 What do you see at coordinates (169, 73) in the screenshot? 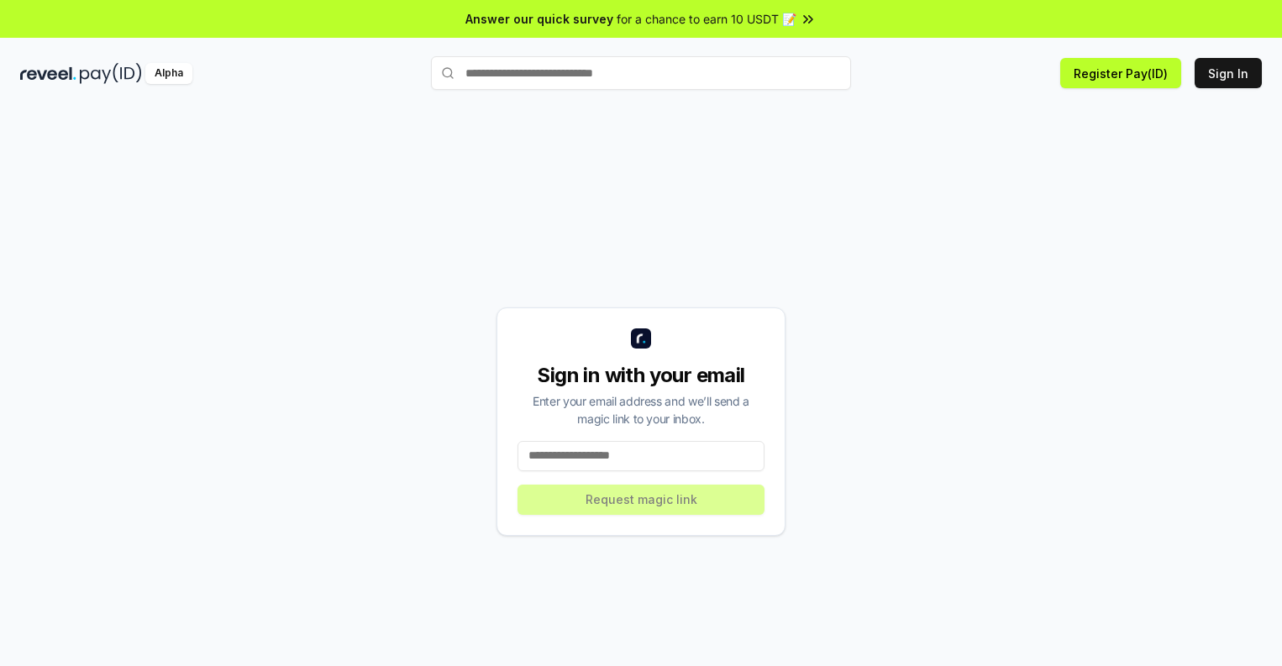
I see `div: Alpha` at bounding box center [169, 73].